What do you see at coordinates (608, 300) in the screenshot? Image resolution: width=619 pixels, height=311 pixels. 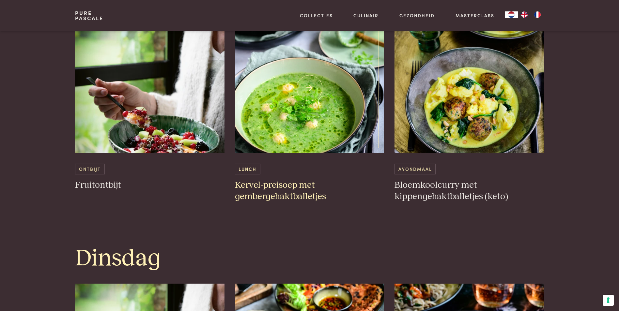 I see `button: Uw voorkeuren voor toestemming voor trackingtechnologieën` at bounding box center [608, 300].